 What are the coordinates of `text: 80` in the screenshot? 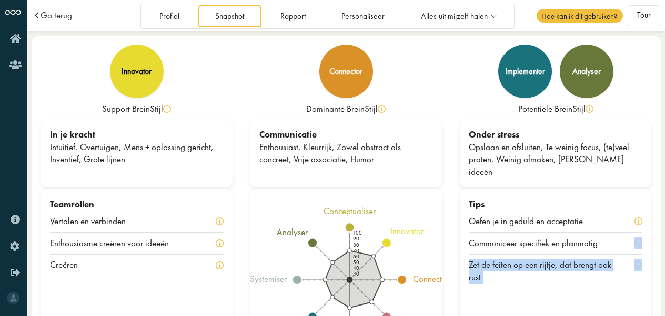 It's located at (356, 244).